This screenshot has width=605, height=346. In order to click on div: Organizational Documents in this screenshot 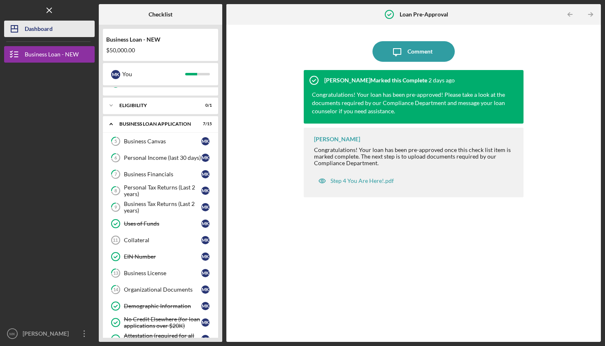, I will do `click(163, 289)`.